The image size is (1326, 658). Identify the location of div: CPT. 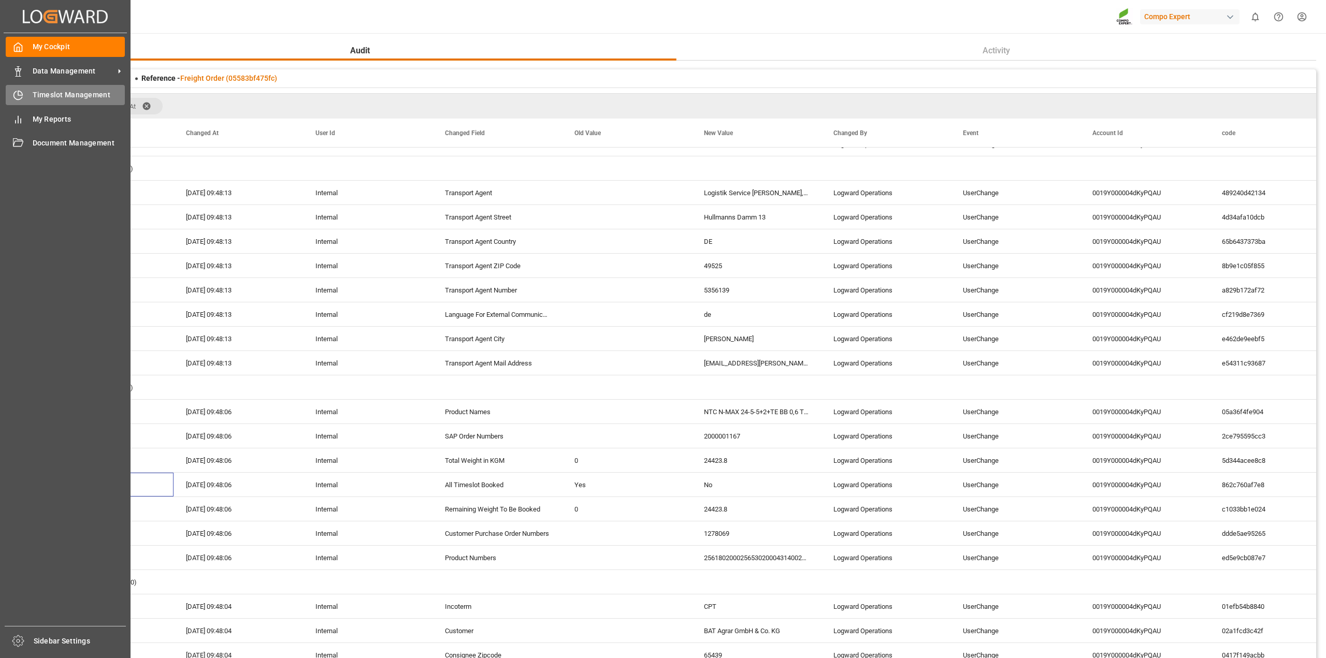
(756, 607).